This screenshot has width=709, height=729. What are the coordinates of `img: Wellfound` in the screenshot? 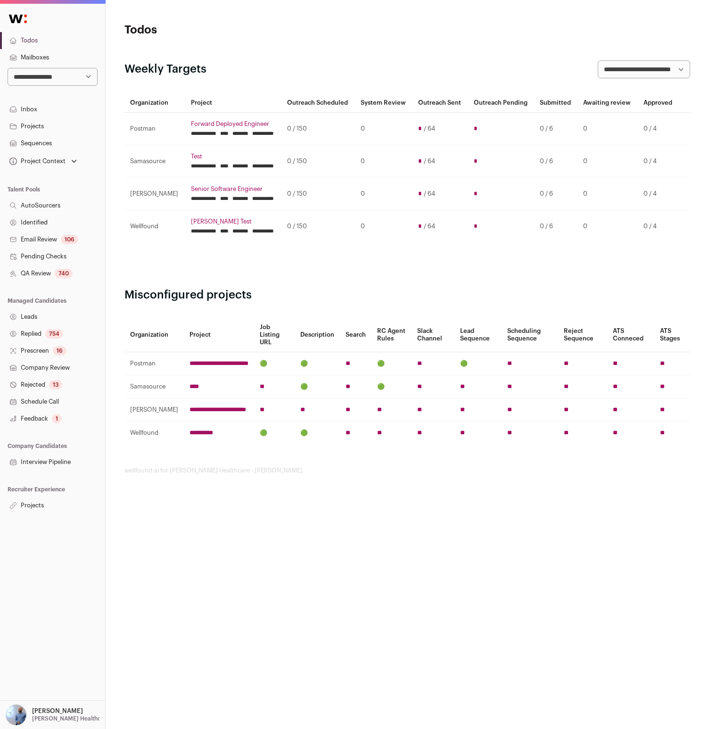 It's located at (18, 19).